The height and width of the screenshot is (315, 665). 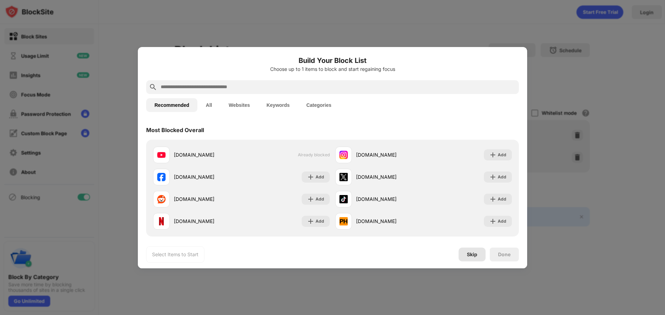 What do you see at coordinates (278, 105) in the screenshot?
I see `button: Keywords` at bounding box center [278, 105].